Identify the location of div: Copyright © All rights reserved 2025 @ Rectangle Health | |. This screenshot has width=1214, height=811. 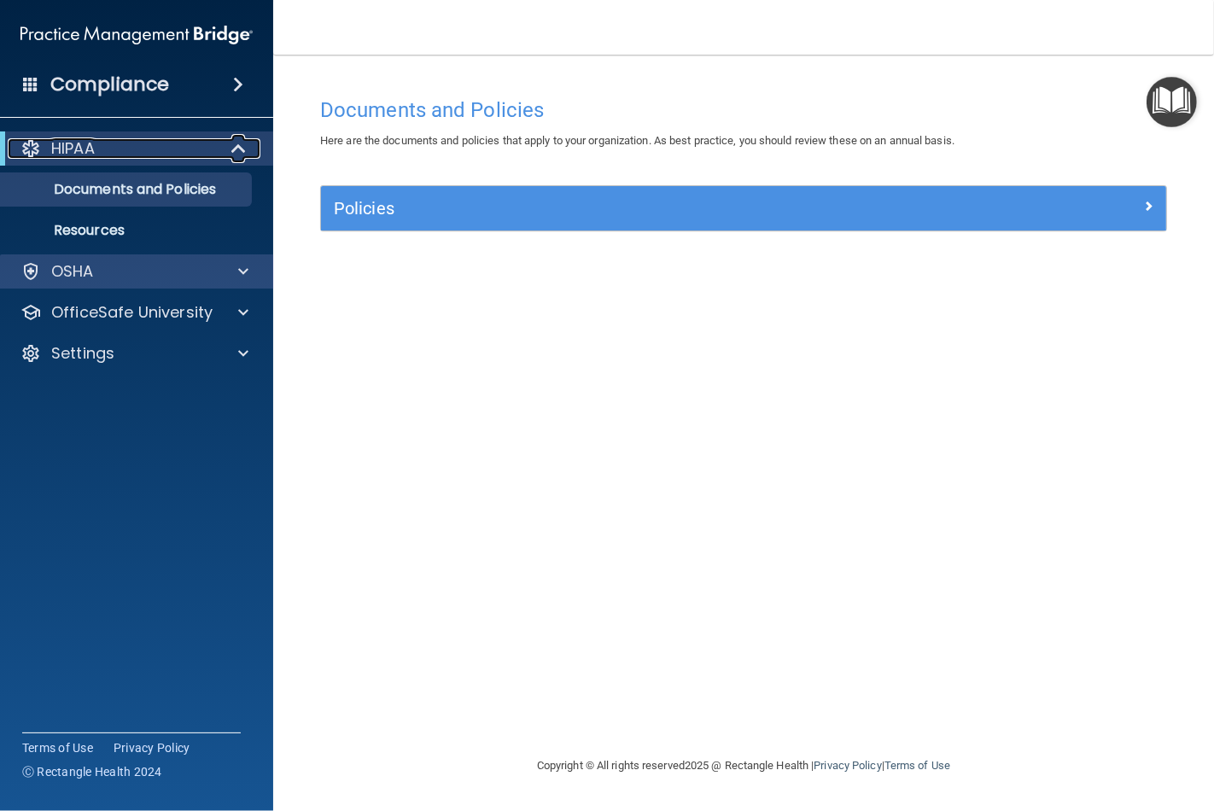
(744, 766).